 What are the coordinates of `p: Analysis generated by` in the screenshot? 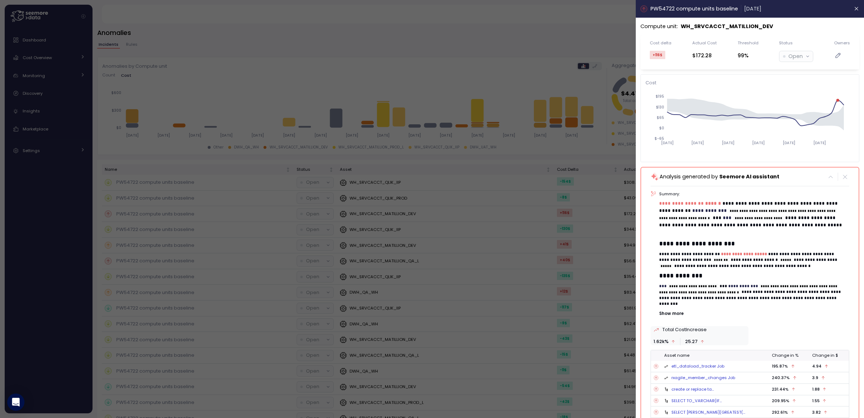 It's located at (719, 176).